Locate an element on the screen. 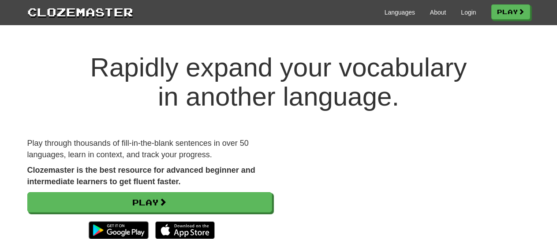  a: Clozemaster is located at coordinates (80, 11).